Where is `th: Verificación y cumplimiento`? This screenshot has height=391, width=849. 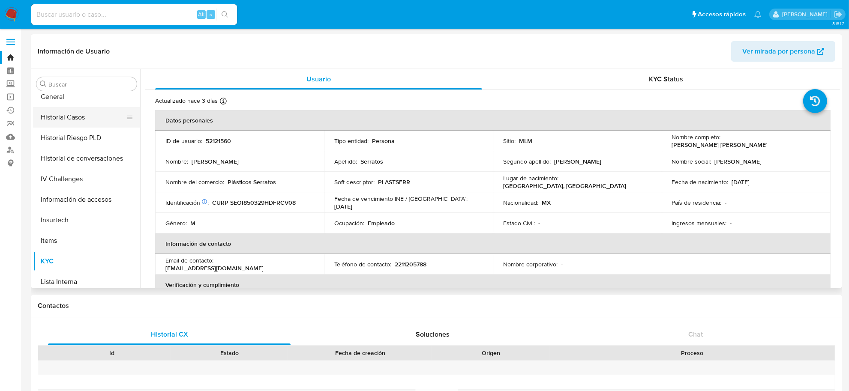
th: Verificación y cumplimiento is located at coordinates (493, 285).